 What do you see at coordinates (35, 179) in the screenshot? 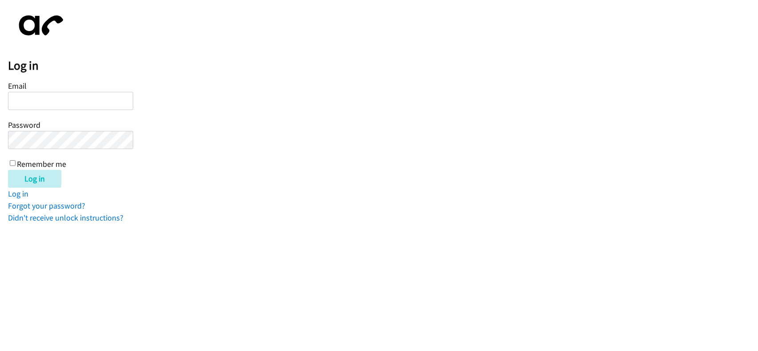
I see `input: Log in` at bounding box center [35, 179].